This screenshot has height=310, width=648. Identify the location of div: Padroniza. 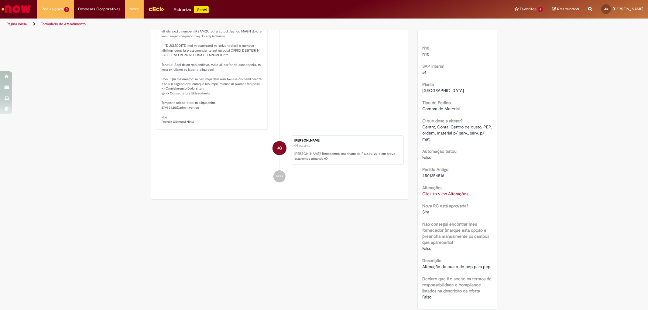
(191, 10).